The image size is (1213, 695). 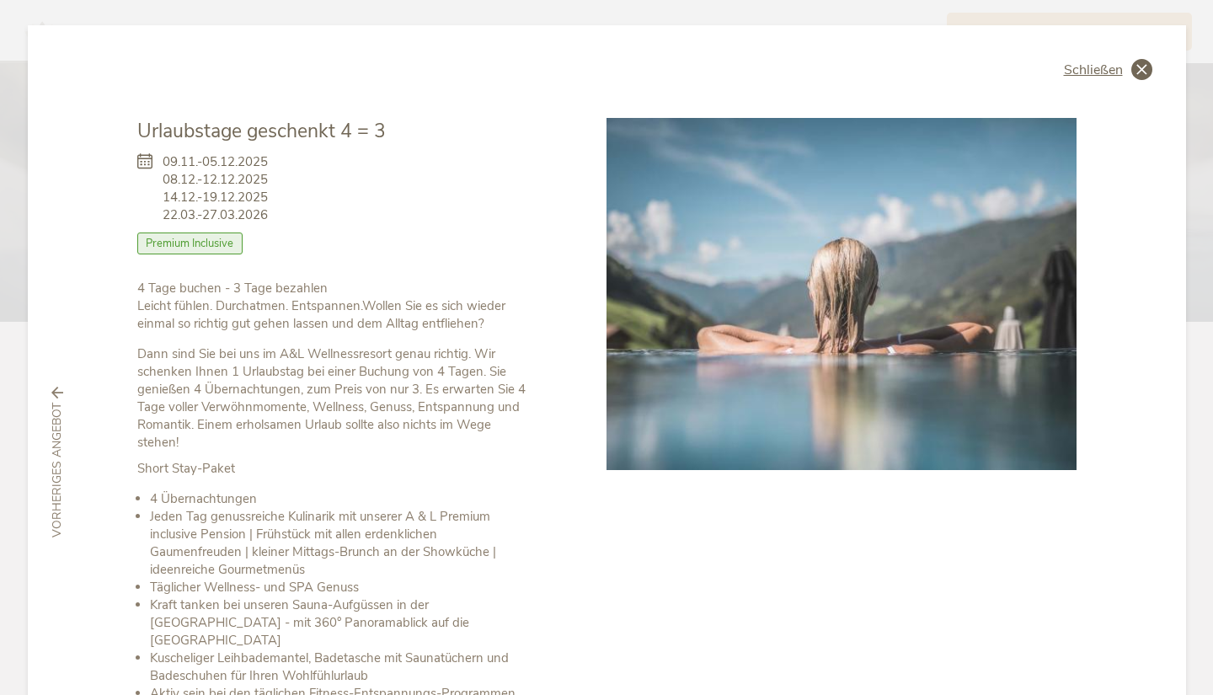 What do you see at coordinates (340, 667) in the screenshot?
I see `li: Kuscheliger Leihbademantel, Badetasche mit Saunatüchern und Badeschuhen für Ihren Wohlfühlurlaub` at bounding box center [340, 667].